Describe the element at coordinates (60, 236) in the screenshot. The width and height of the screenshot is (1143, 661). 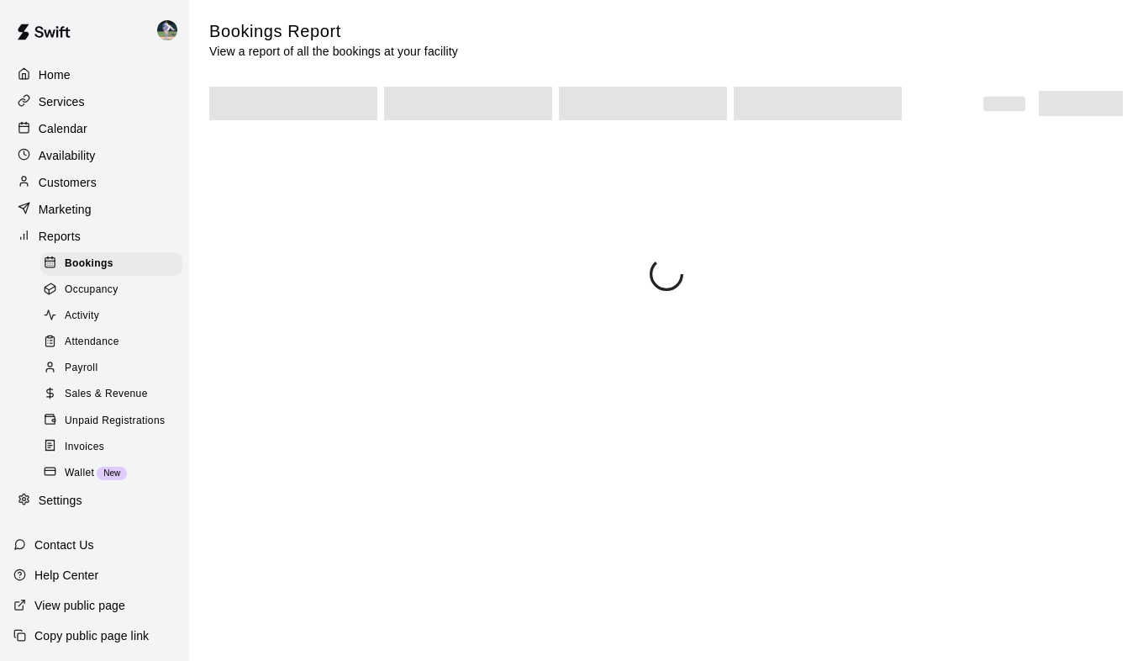
I see `p: Reports` at that location.